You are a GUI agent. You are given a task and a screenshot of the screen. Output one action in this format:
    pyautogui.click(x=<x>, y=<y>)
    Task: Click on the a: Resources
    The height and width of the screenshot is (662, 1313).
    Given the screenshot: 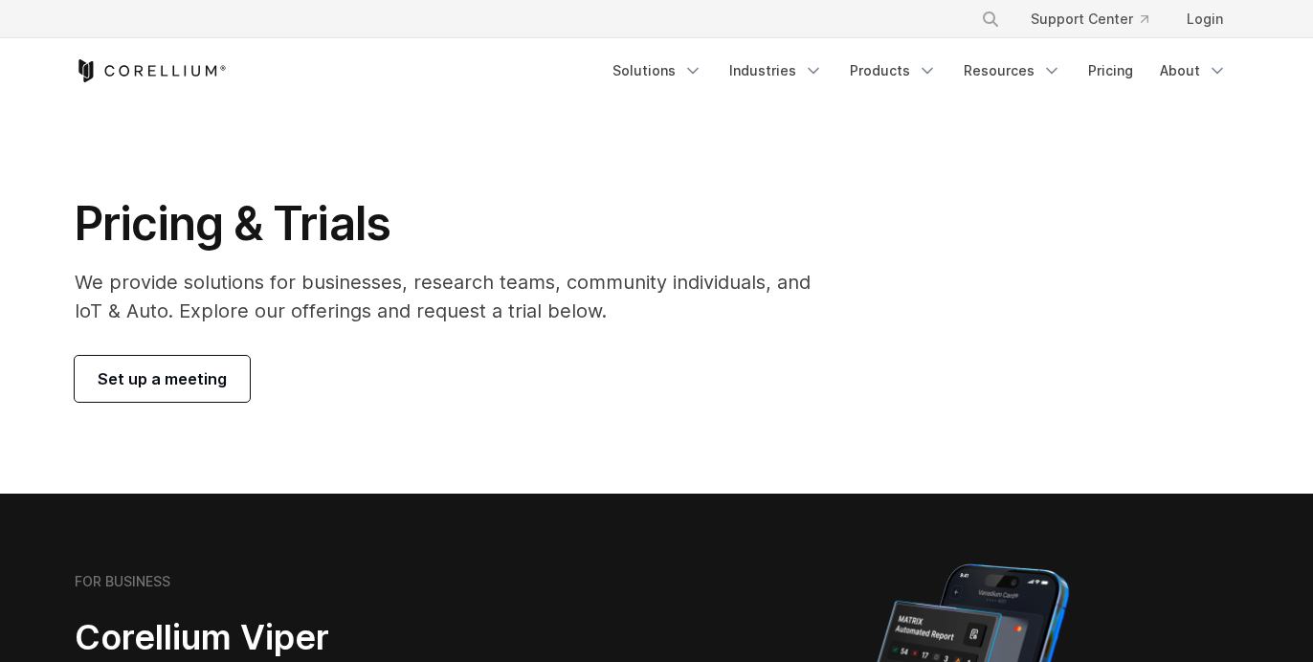 What is the action you would take?
    pyautogui.click(x=1013, y=71)
    